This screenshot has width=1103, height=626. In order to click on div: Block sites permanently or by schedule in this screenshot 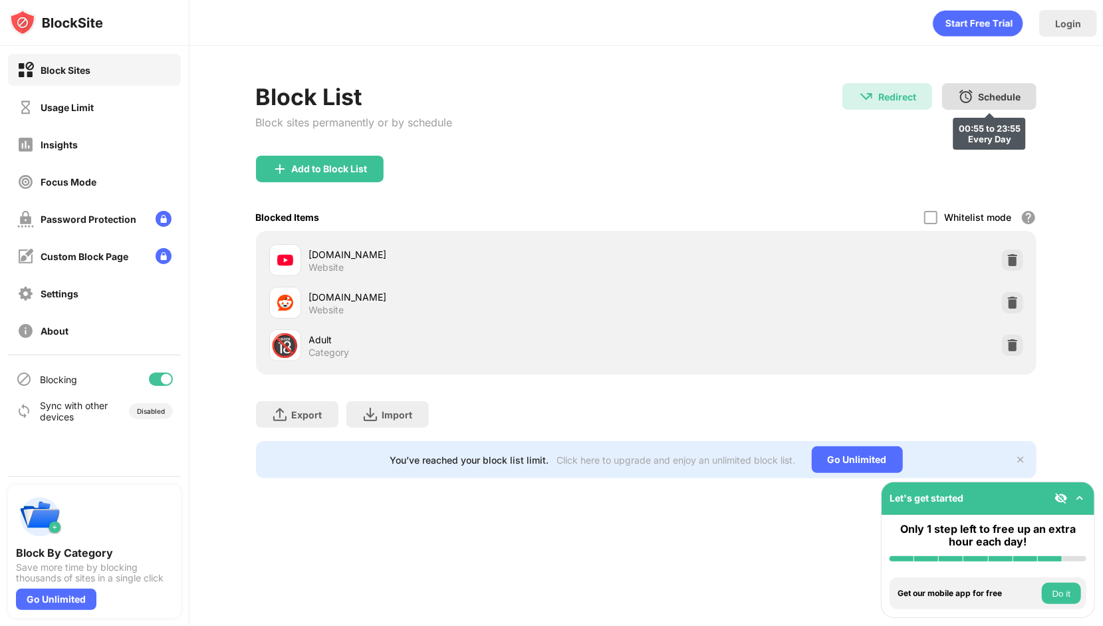, I will do `click(354, 122)`.